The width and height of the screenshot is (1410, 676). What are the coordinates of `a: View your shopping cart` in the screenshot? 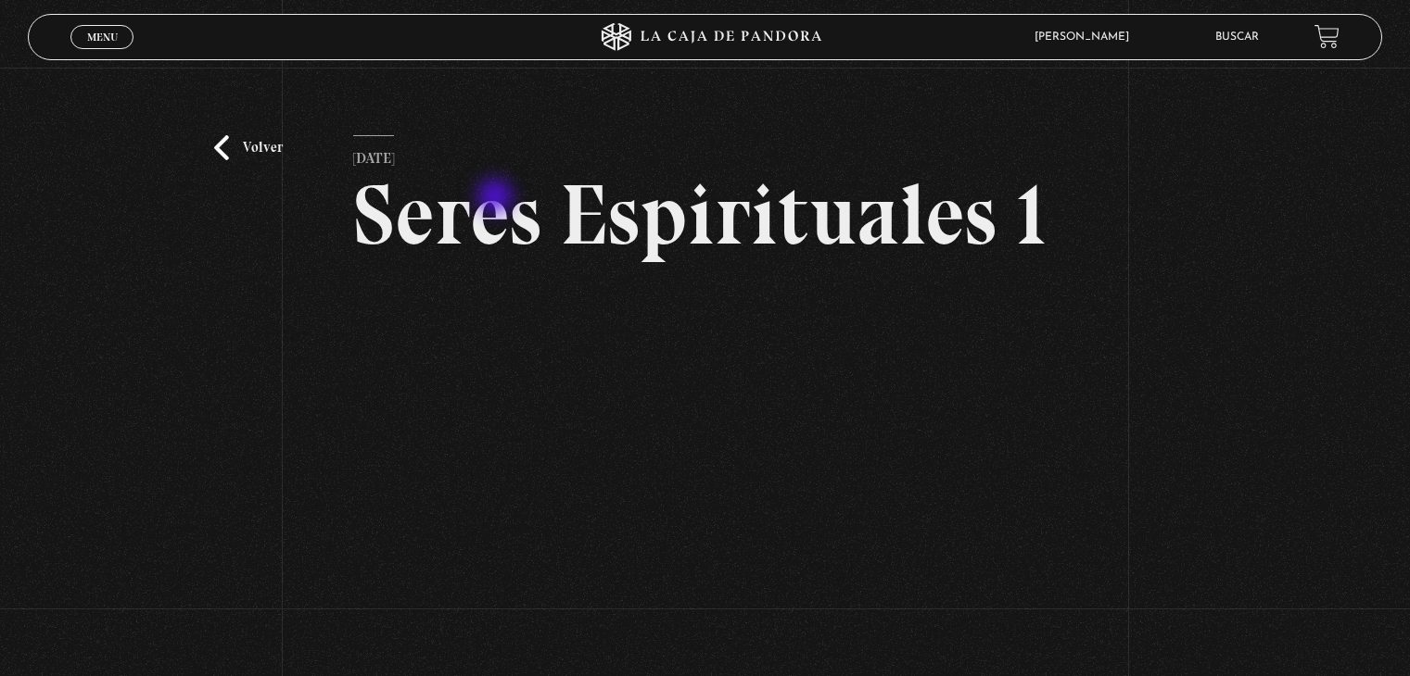 It's located at (1326, 36).